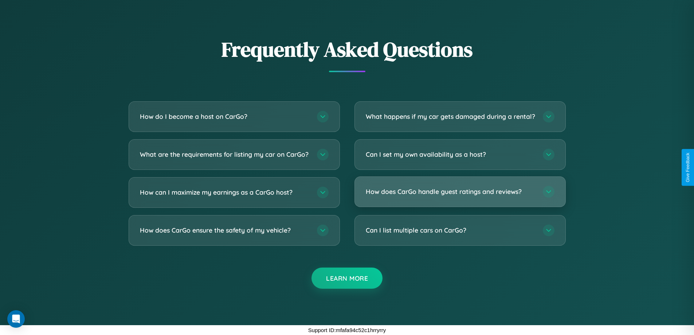 The width and height of the screenshot is (694, 335). Describe the element at coordinates (347, 278) in the screenshot. I see `button: Learn More` at that location.